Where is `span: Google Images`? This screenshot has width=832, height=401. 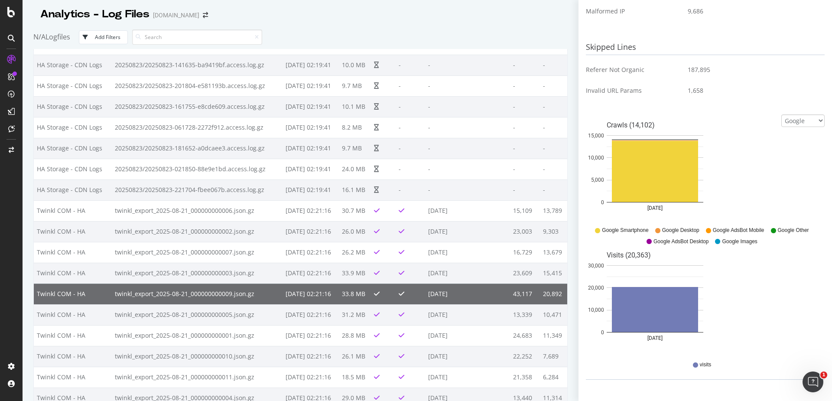
span: Google Images is located at coordinates (739, 241).